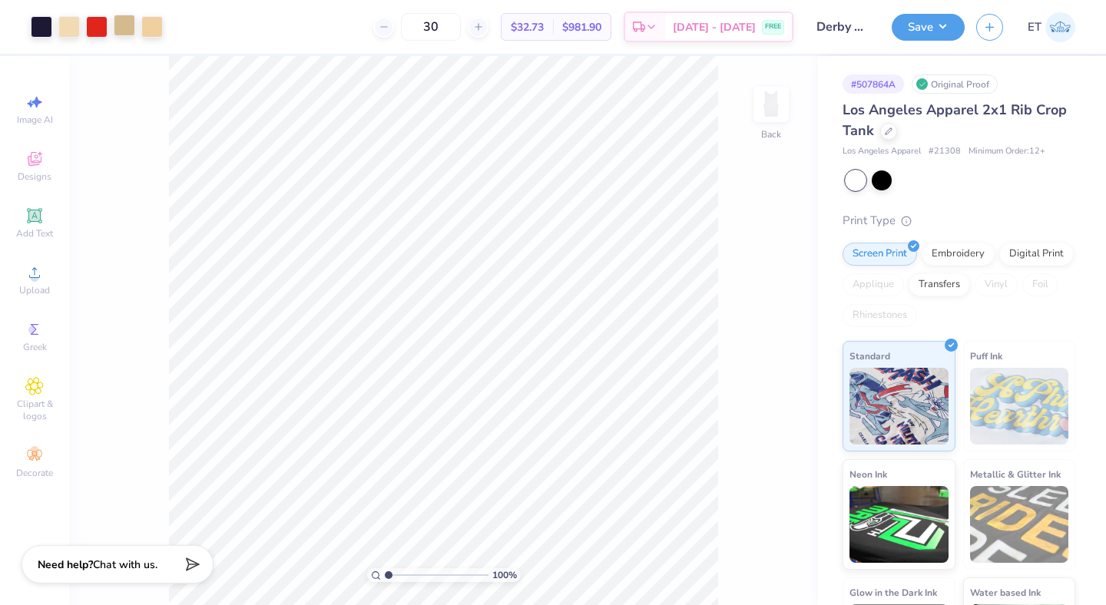 The height and width of the screenshot is (605, 1106). Describe the element at coordinates (1019, 525) in the screenshot. I see `img: Metallic & Glitter Ink` at that location.